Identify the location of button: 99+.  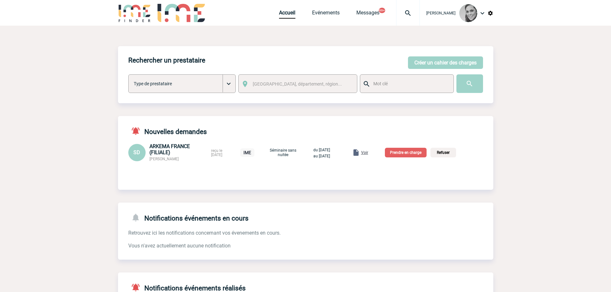
(382, 10).